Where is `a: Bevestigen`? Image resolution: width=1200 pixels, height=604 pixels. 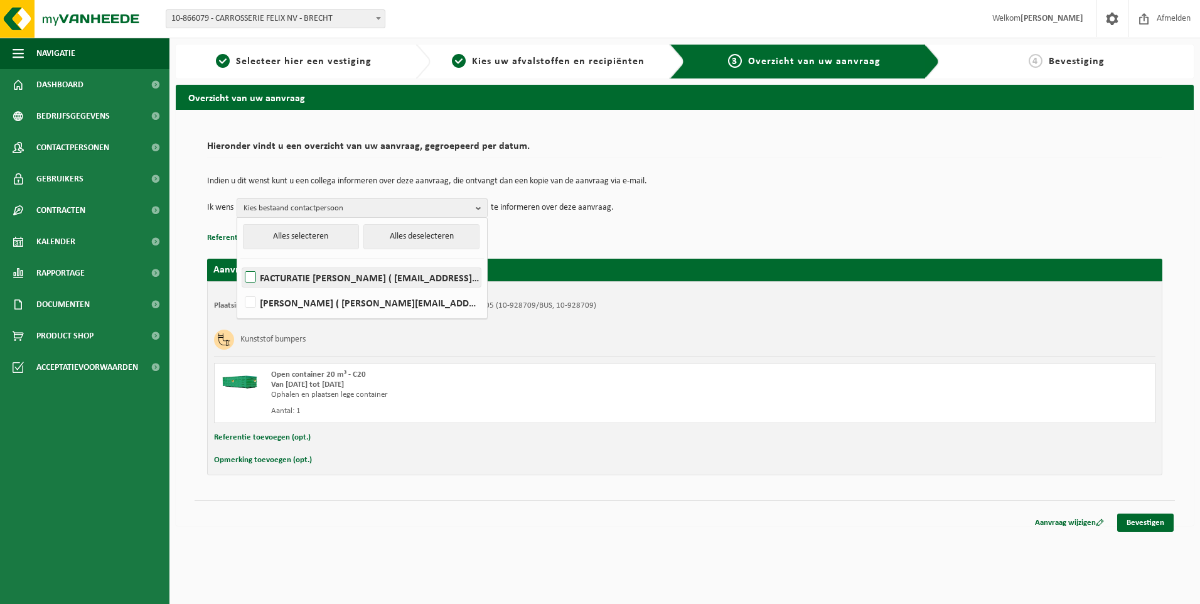
a: Bevestigen is located at coordinates (1145, 522).